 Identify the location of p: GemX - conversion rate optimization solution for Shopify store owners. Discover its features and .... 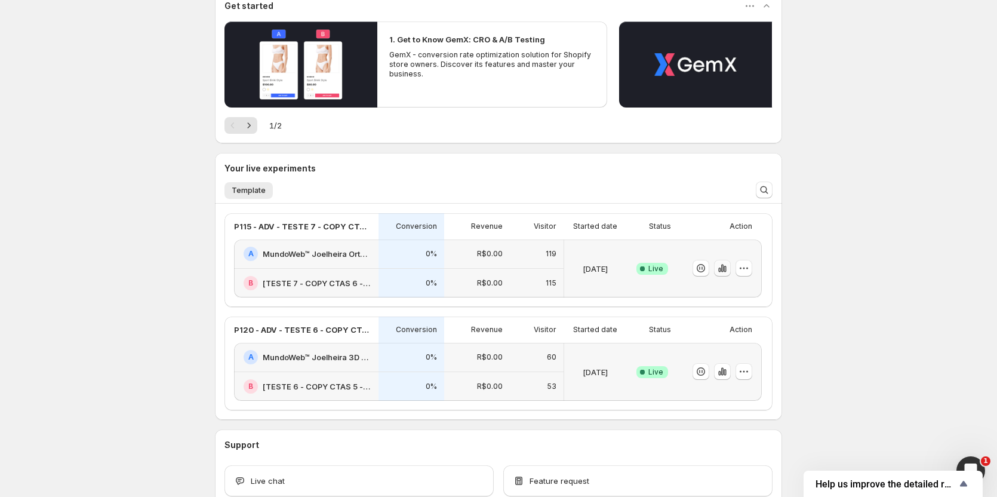
(492, 64).